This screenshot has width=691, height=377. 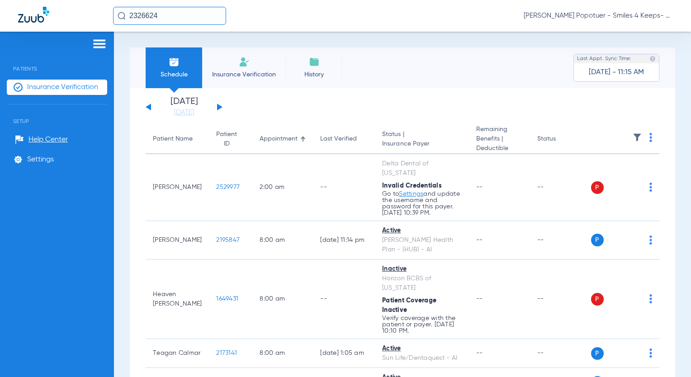 I want to click on th: Remaining Benefits |, so click(x=499, y=139).